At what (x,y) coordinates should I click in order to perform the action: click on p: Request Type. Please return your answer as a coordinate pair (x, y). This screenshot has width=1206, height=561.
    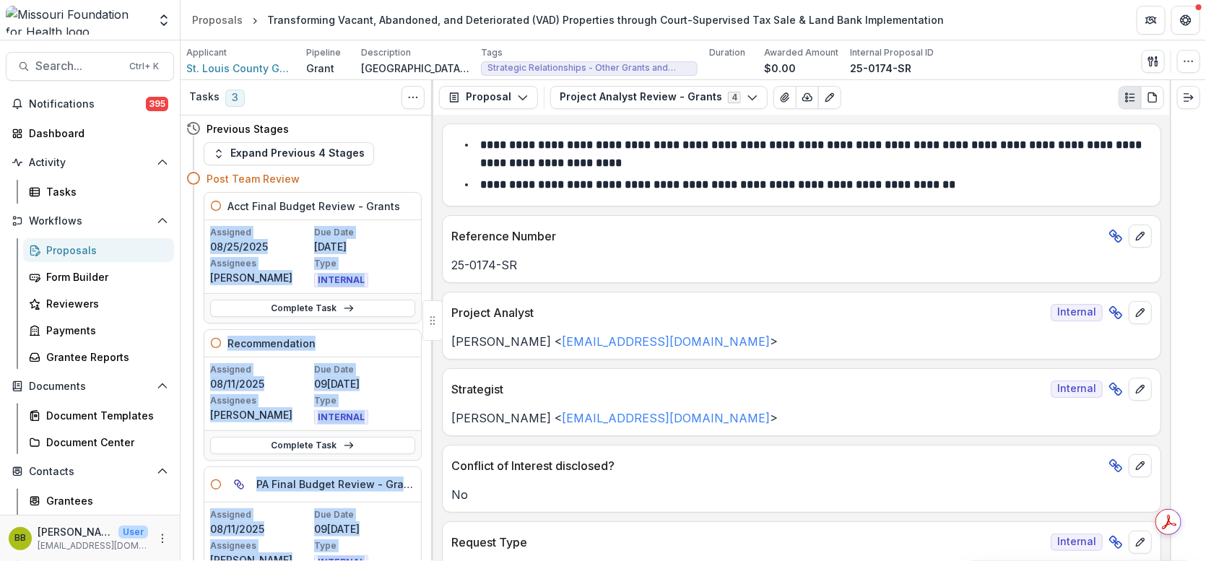
    Looking at the image, I should click on (748, 542).